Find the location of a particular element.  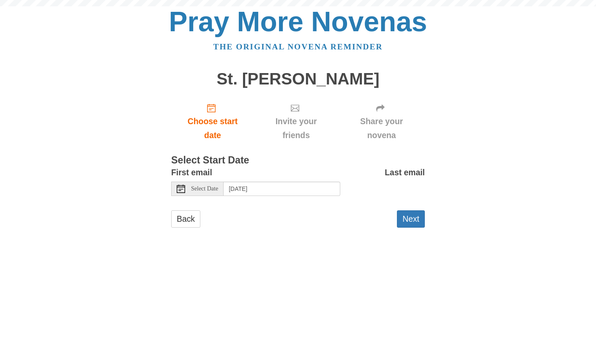

span: Invite your friends is located at coordinates (296, 128).